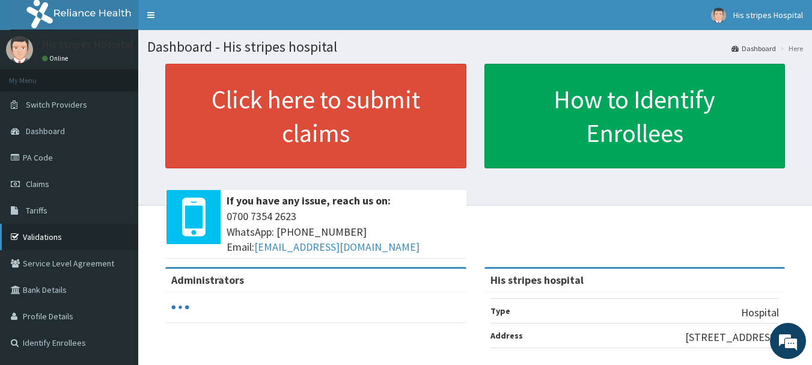 Image resolution: width=812 pixels, height=365 pixels. What do you see at coordinates (212, 20) in the screenshot?
I see `div: Minimize live chat window` at bounding box center [212, 20].